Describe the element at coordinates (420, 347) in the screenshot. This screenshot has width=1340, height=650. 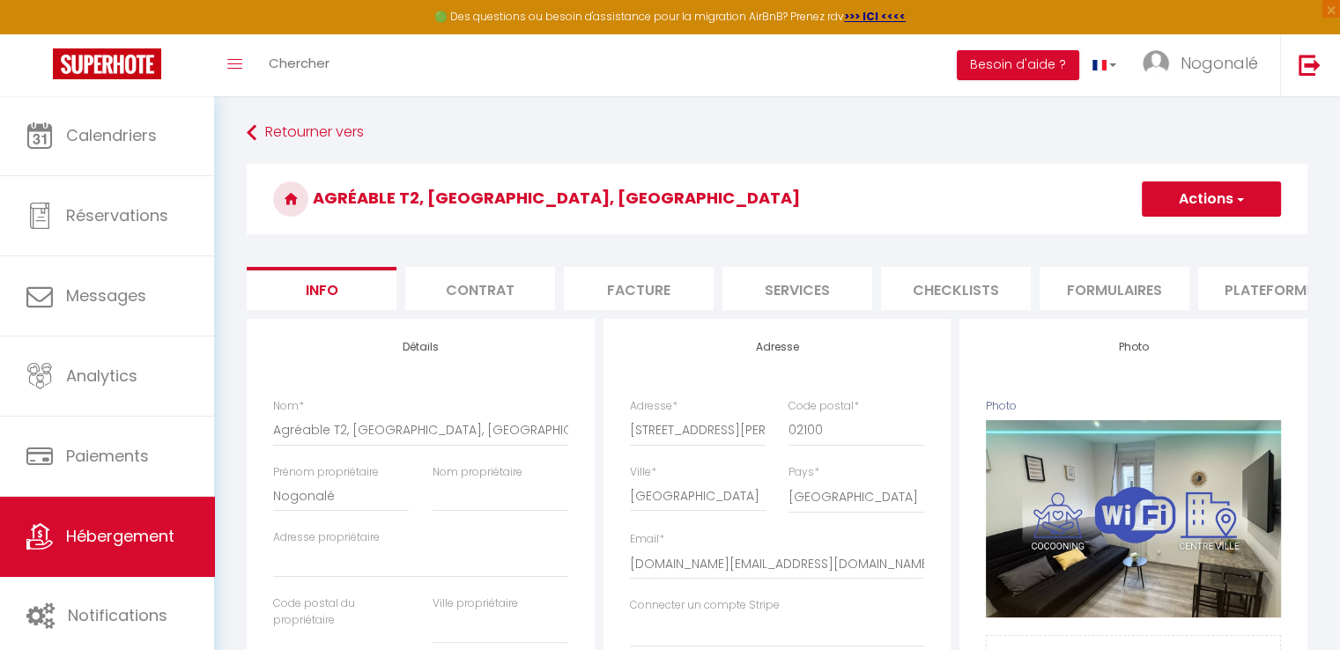
I see `h4: Détails` at that location.